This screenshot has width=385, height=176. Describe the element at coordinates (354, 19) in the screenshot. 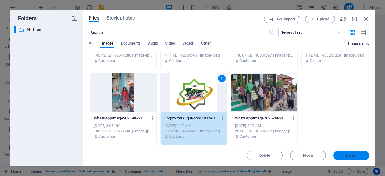

I see `i: Minimize` at that location.